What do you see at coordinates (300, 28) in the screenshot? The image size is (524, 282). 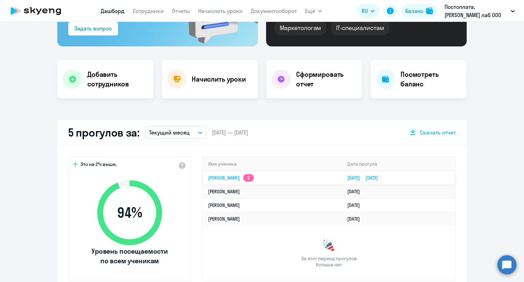 I see `div: Маркетологам` at bounding box center [300, 28].